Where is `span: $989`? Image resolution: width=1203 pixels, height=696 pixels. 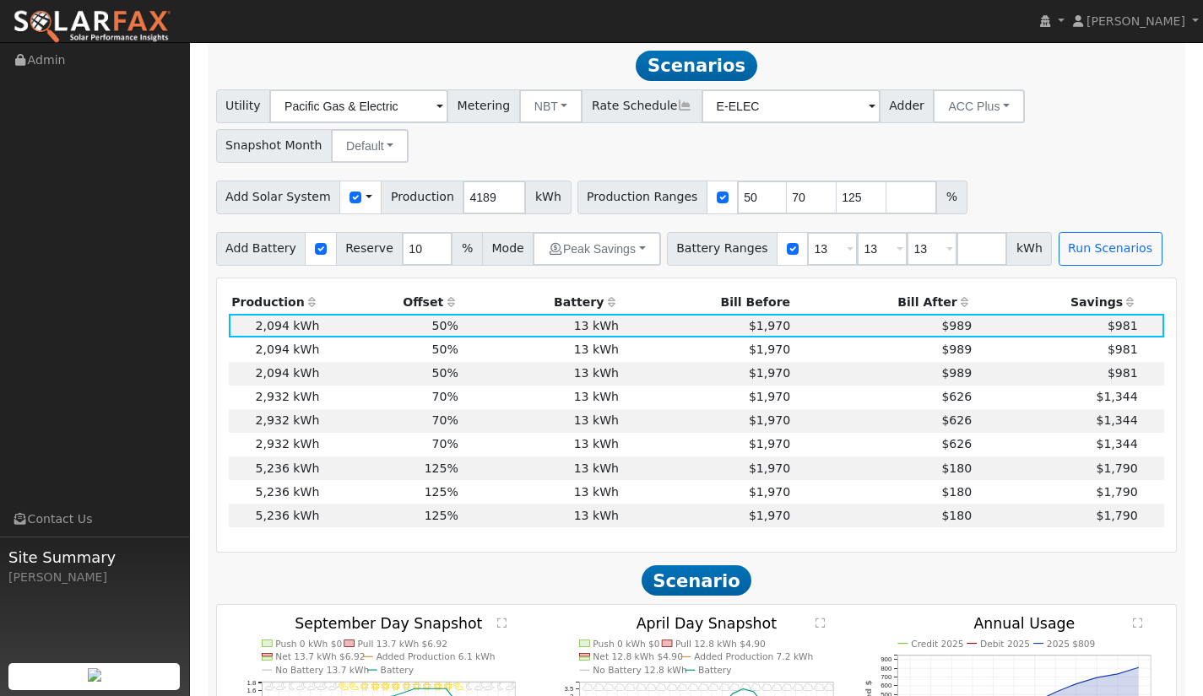 span: $989 is located at coordinates (956, 373).